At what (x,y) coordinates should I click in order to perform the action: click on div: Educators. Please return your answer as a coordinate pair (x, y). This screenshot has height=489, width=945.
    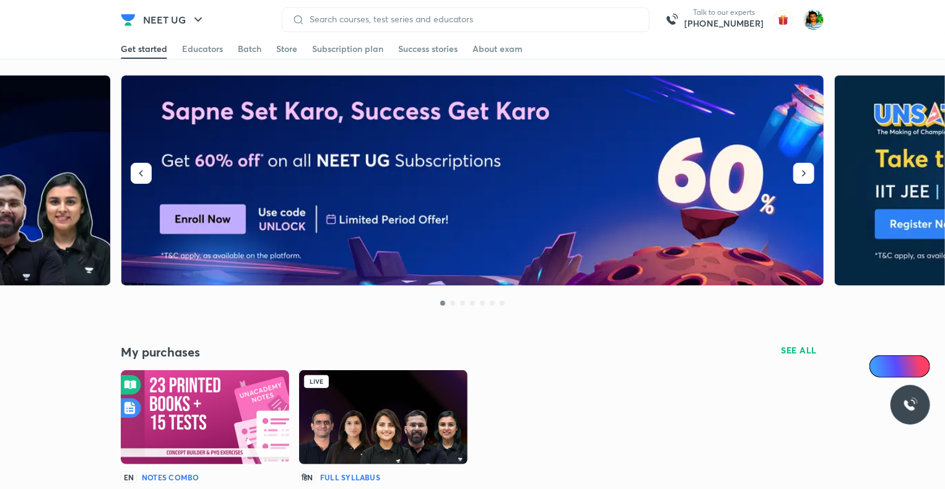
    Looking at the image, I should click on (203, 49).